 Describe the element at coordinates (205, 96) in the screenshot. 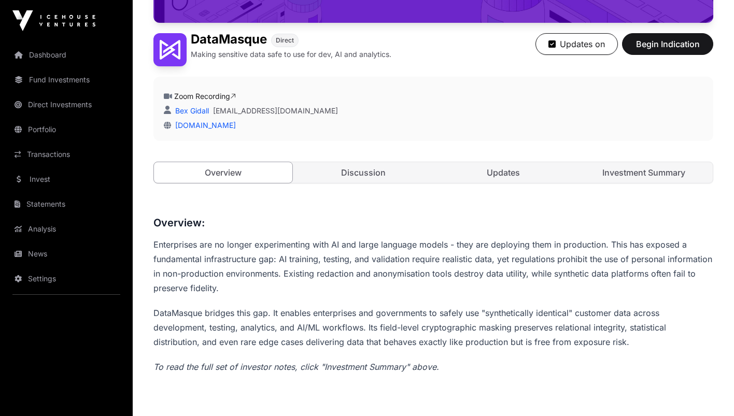

I see `a: Zoom Recording` at that location.